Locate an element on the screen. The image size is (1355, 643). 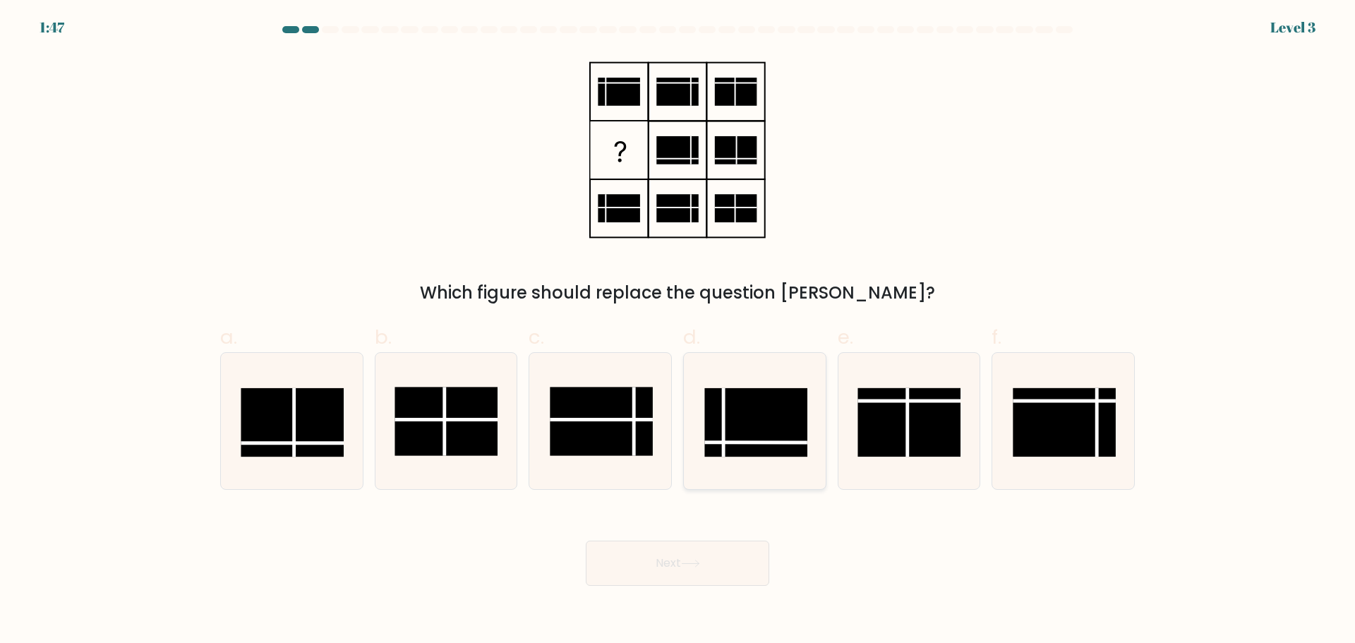
span: e. is located at coordinates (846, 337).